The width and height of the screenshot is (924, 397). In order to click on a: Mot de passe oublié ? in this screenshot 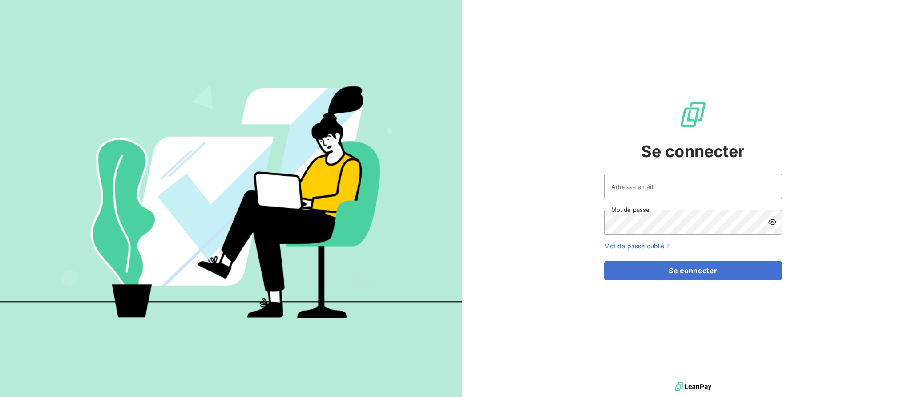, I will do `click(637, 246)`.